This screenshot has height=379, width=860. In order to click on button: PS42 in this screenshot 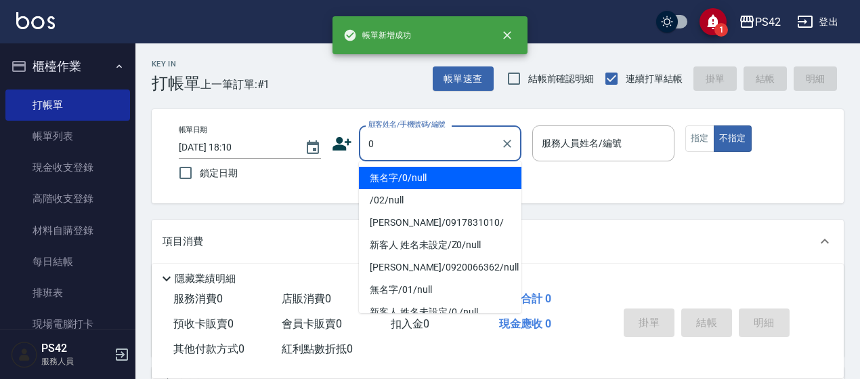, I will do `click(760, 22)`.